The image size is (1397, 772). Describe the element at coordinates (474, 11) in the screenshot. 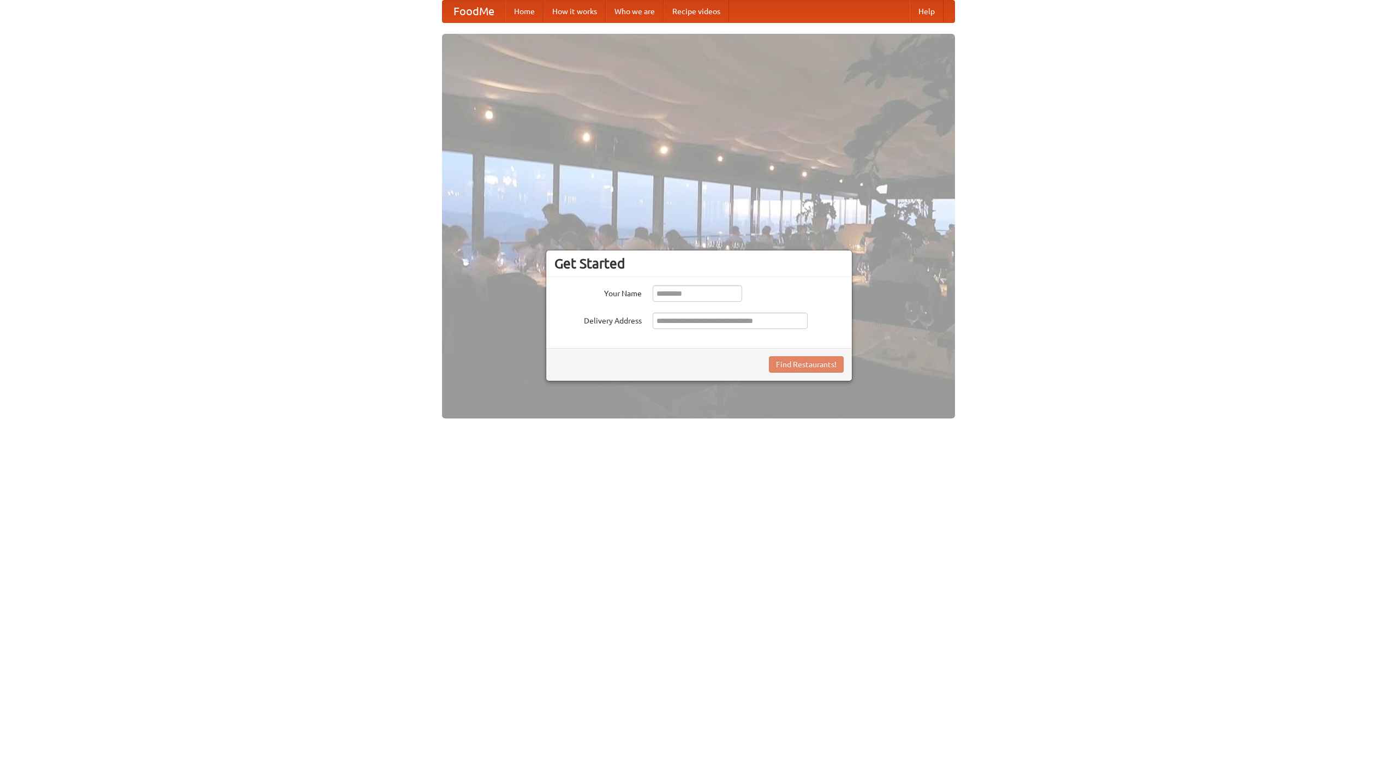

I see `a: FoodMe` at that location.